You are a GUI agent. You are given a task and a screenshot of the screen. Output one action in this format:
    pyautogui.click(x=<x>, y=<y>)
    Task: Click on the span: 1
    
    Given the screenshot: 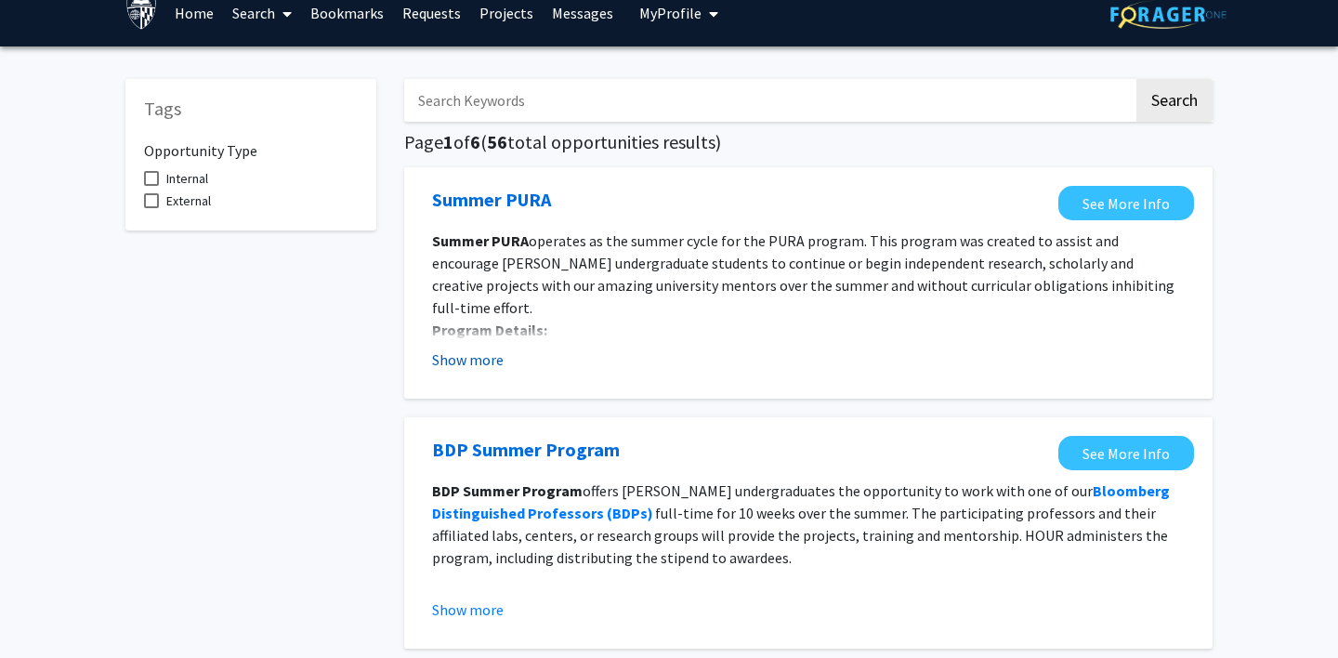 What is the action you would take?
    pyautogui.click(x=448, y=141)
    